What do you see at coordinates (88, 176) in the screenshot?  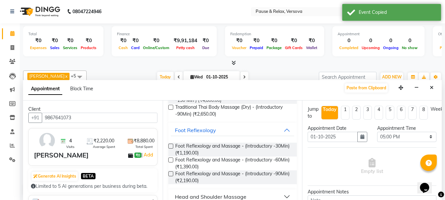 I see `span: BETA` at bounding box center [88, 176].